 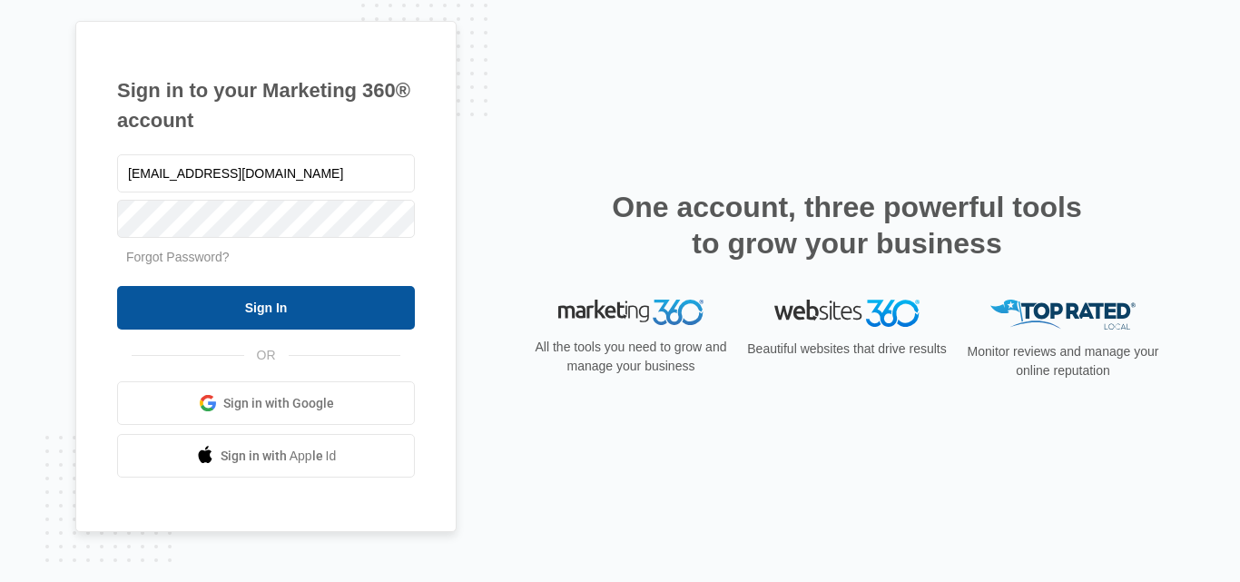 What do you see at coordinates (266, 173) in the screenshot?
I see `input: Email` at bounding box center [266, 173].